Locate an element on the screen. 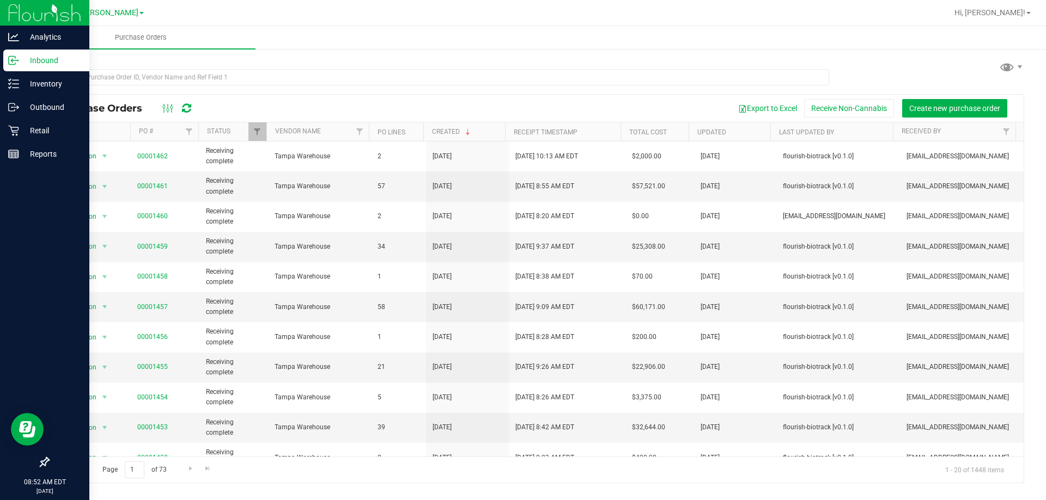 This screenshot has height=500, width=1046. inline-svg: Inventory is located at coordinates (14, 84).